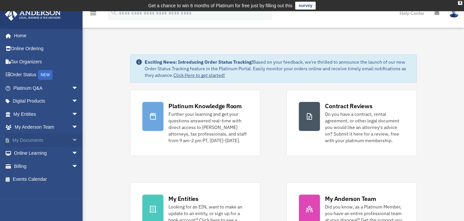 This screenshot has width=464, height=221. I want to click on a: My Anderson Teamarrow_drop_down, so click(46, 127).